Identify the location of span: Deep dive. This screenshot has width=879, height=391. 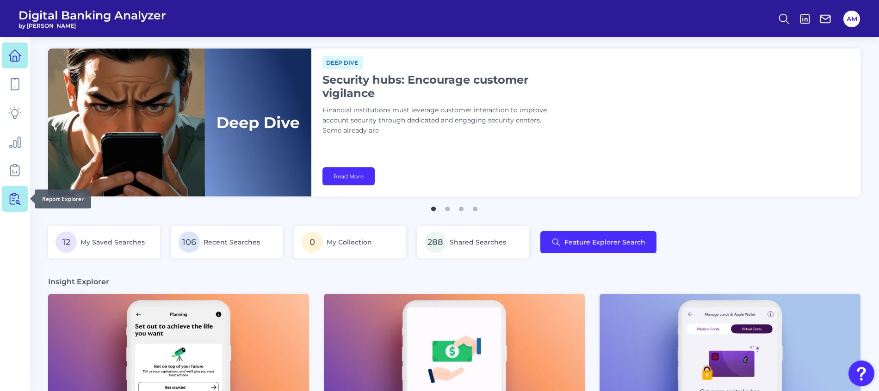
(343, 62).